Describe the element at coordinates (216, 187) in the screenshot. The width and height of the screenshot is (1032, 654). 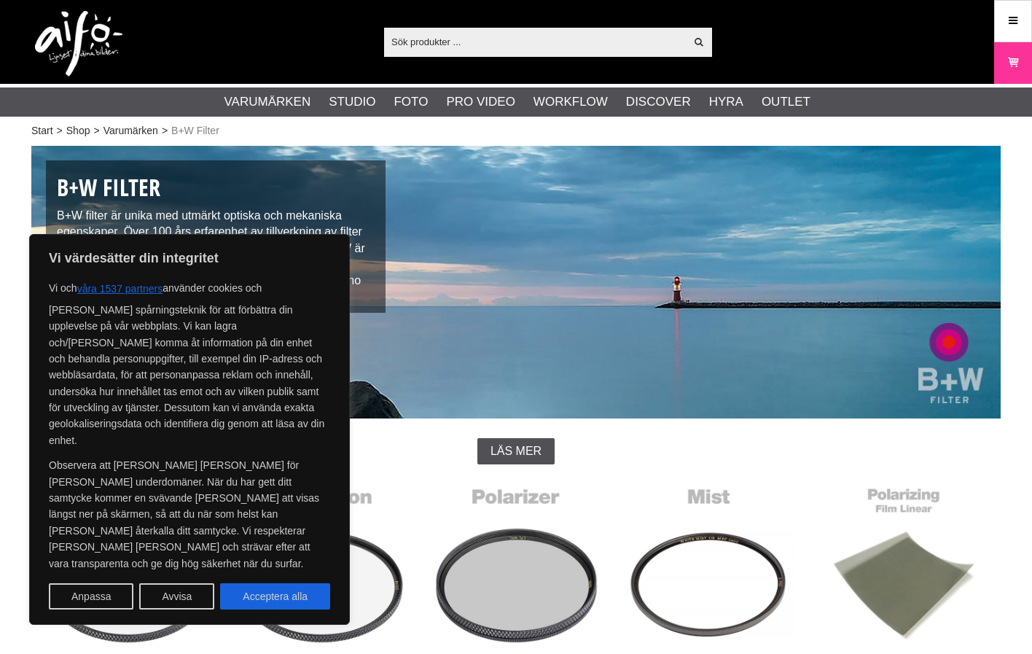
I see `h1: B+W Filter` at that location.